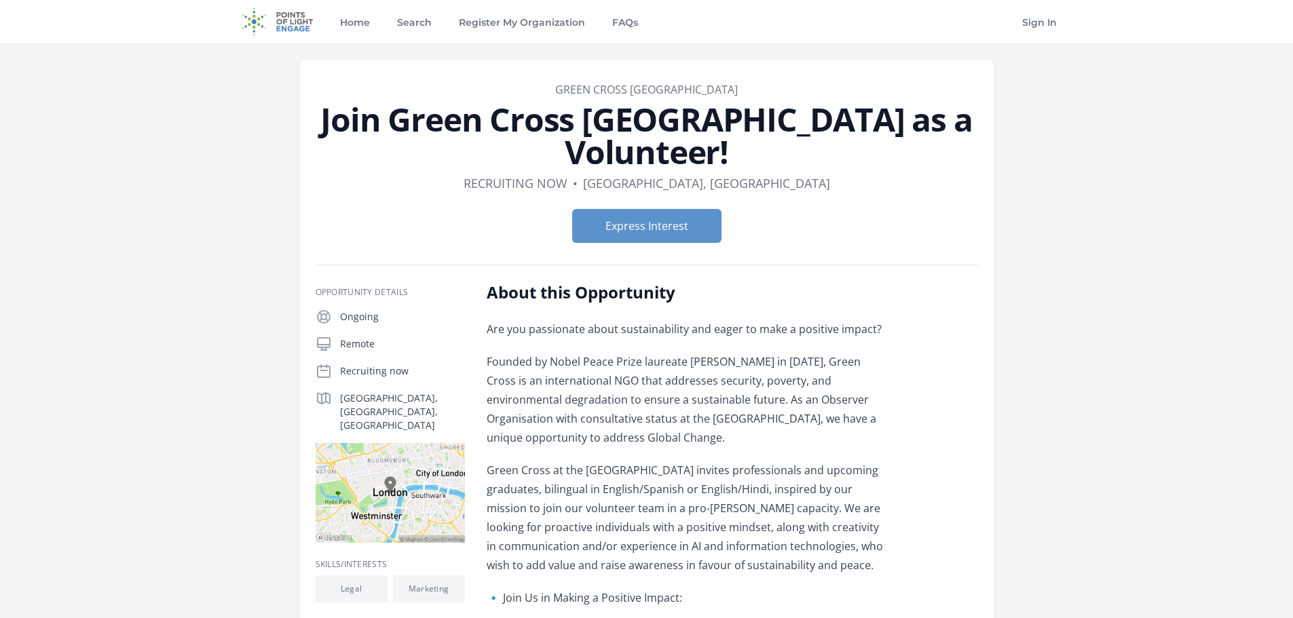 Image resolution: width=1293 pixels, height=618 pixels. Describe the element at coordinates (352, 589) in the screenshot. I see `li: Legal` at that location.